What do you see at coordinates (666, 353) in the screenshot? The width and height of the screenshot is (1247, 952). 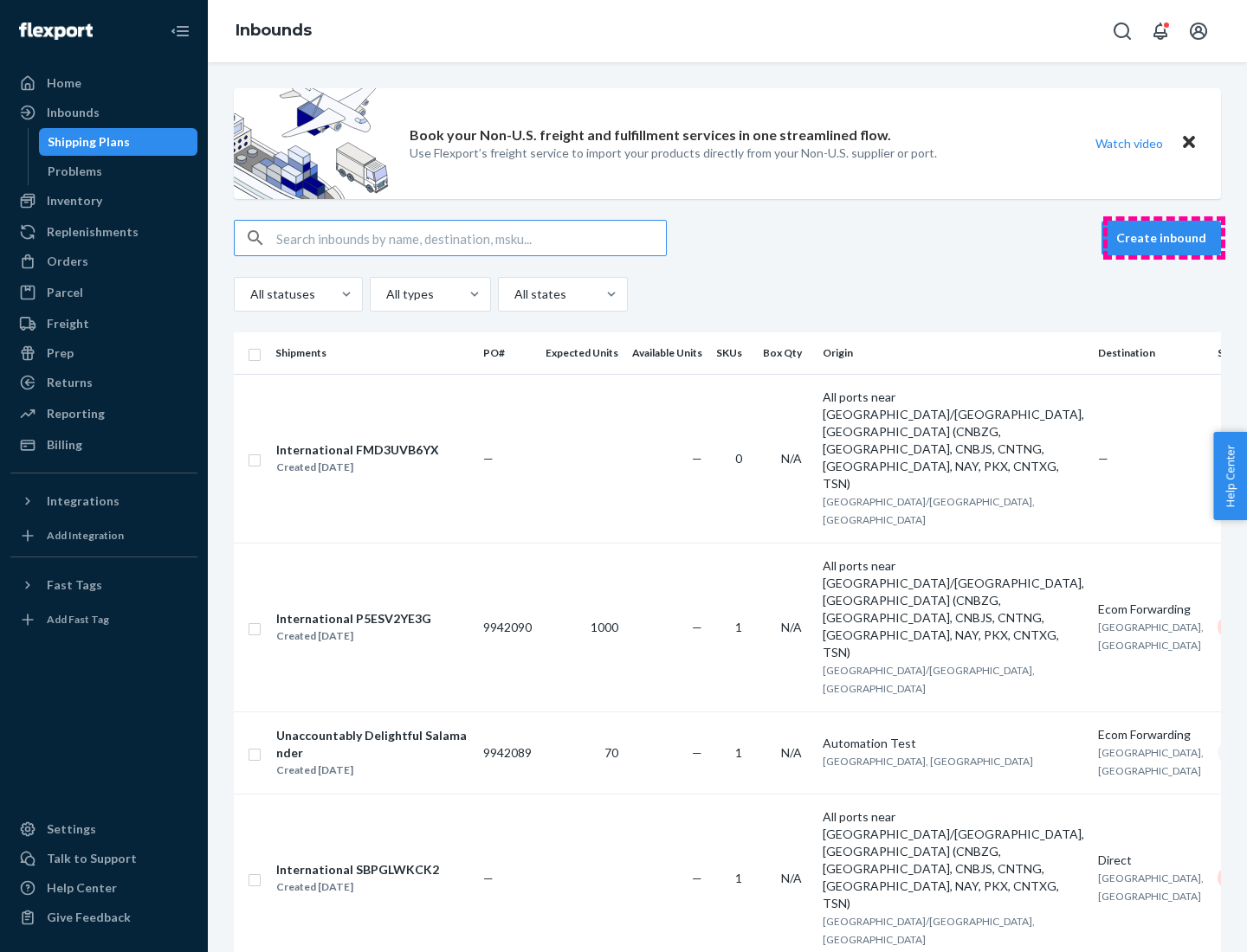 I see `th: Available Units` at bounding box center [666, 353].